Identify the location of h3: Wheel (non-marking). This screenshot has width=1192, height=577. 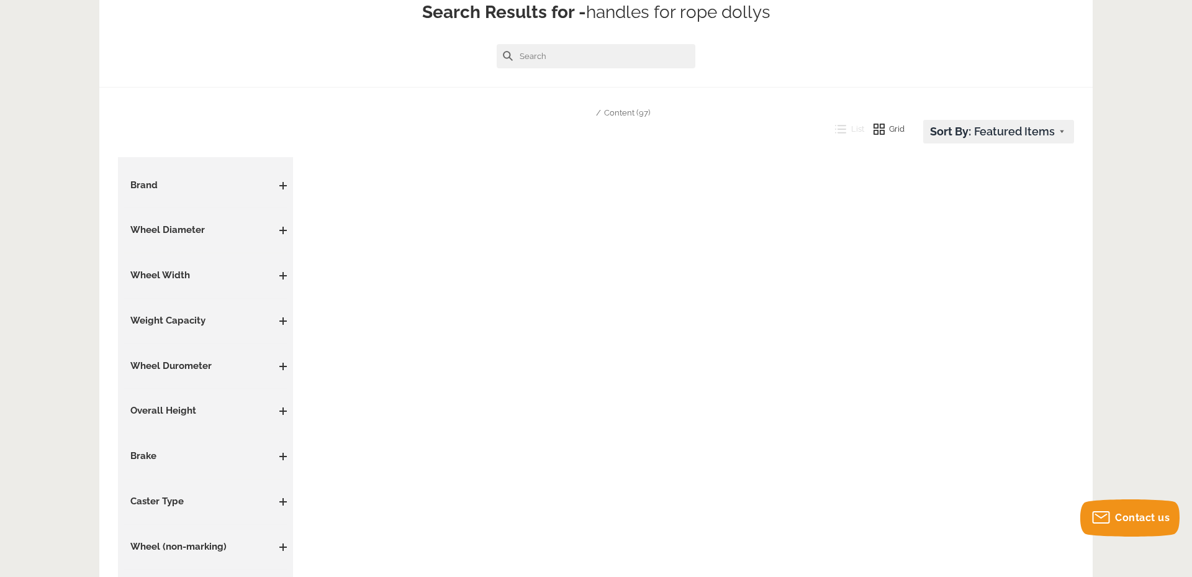
(205, 547).